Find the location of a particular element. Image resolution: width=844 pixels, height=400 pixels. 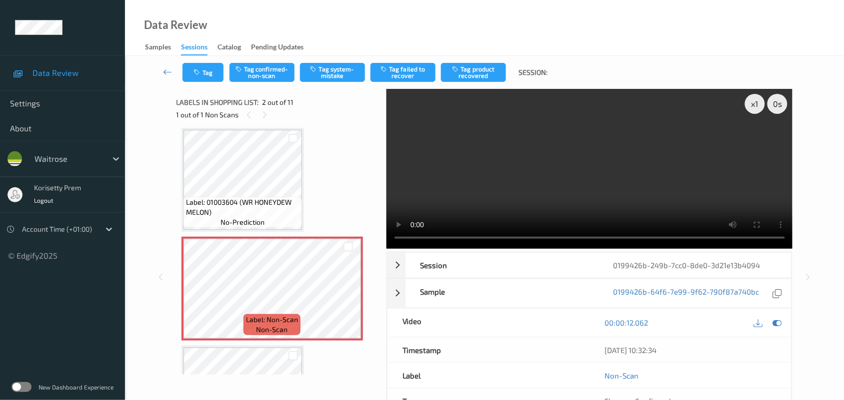

a: 00:00:12.062 is located at coordinates (626, 323).